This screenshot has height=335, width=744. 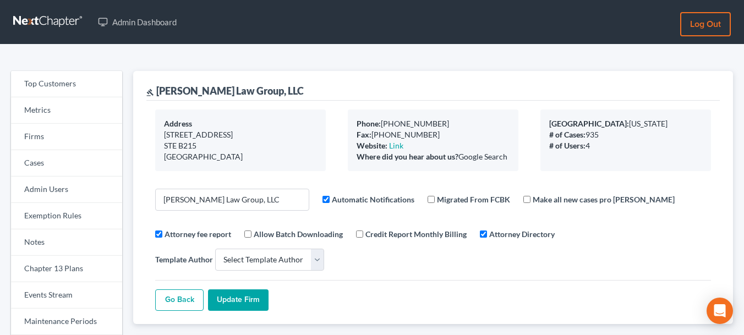 I want to click on a: Events Stream, so click(x=67, y=296).